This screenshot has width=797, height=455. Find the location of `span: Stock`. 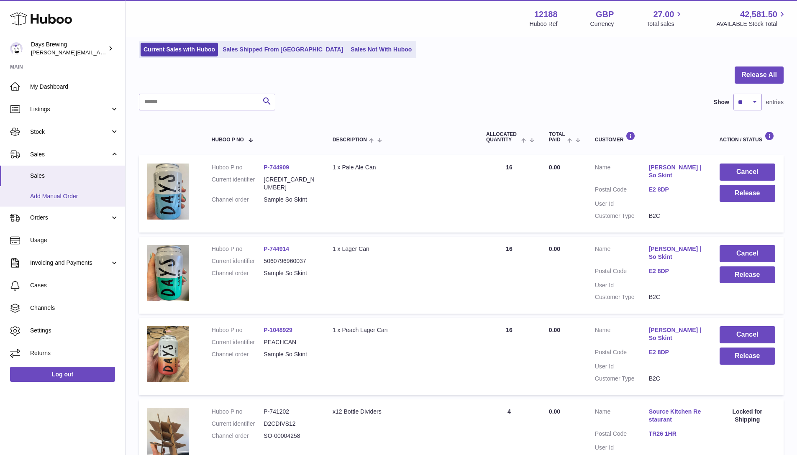

span: Stock is located at coordinates (70, 132).